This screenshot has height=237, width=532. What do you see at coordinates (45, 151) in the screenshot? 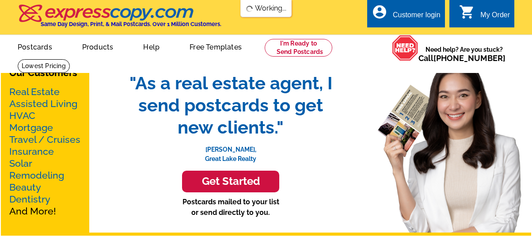
I see `p: And More!` at bounding box center [45, 151].